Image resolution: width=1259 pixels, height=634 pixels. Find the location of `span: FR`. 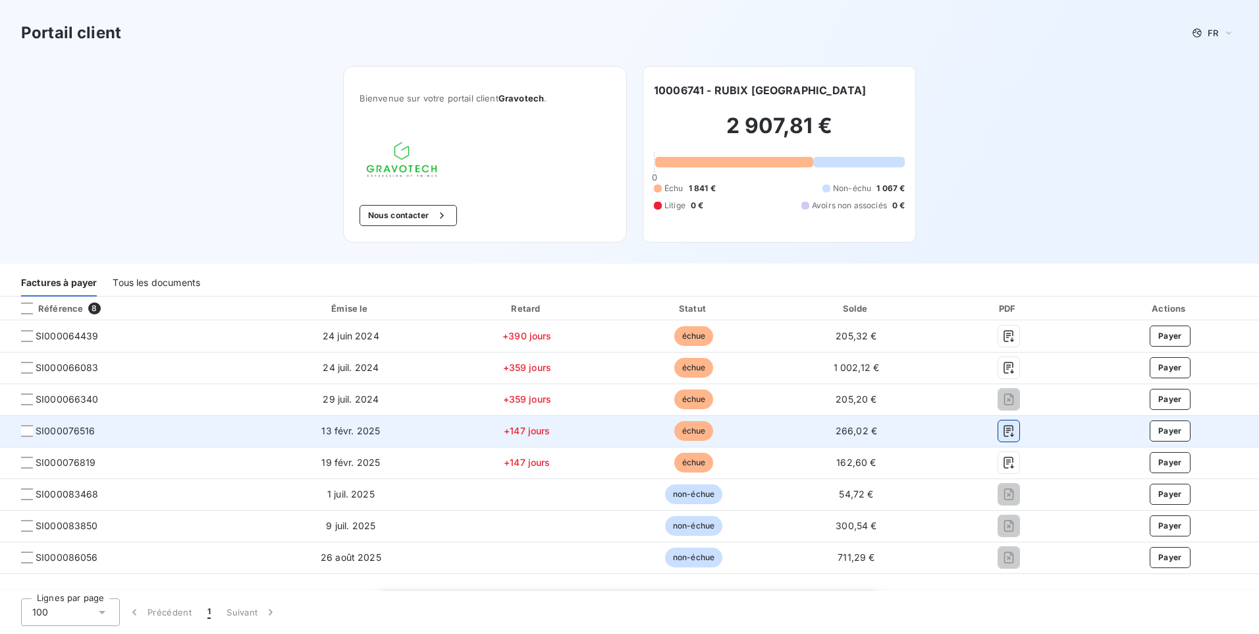

span: FR is located at coordinates (1213, 33).